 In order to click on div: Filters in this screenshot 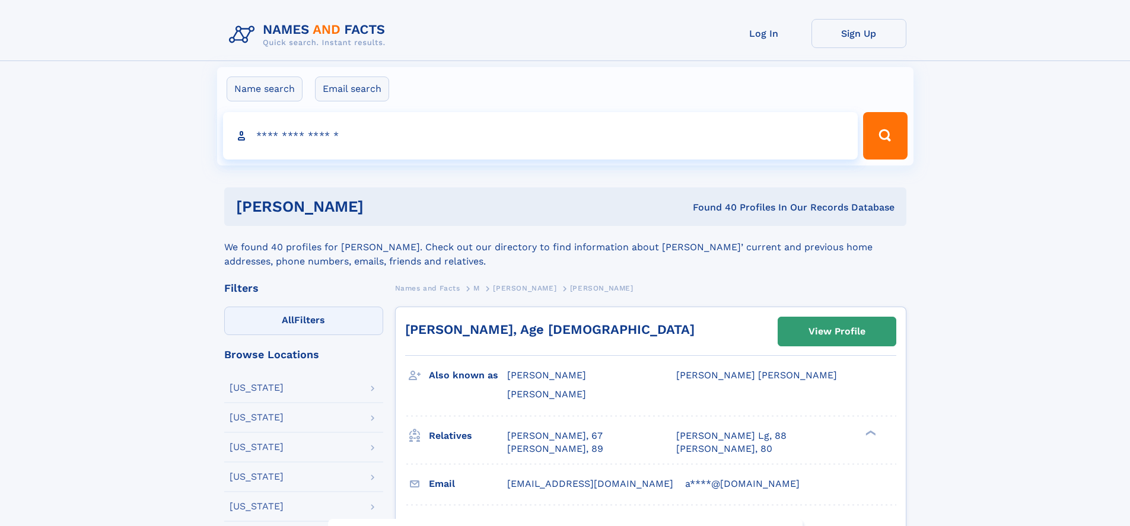, I will do `click(304, 288)`.